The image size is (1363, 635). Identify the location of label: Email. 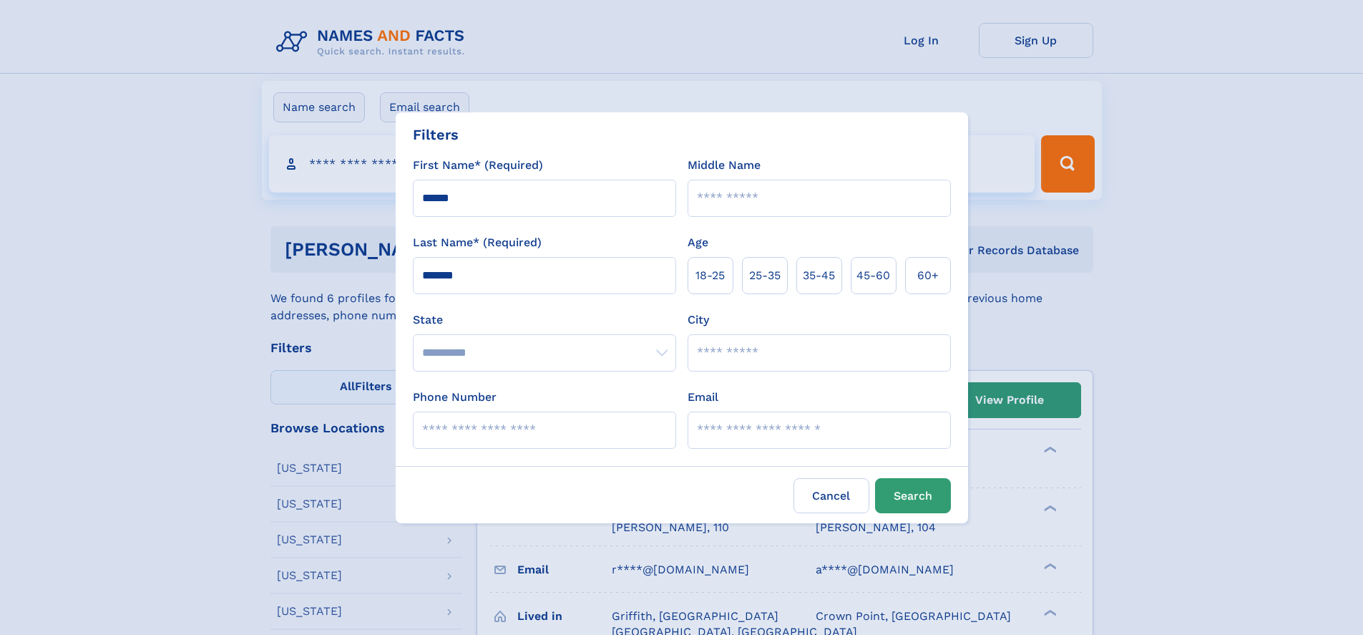
(703, 397).